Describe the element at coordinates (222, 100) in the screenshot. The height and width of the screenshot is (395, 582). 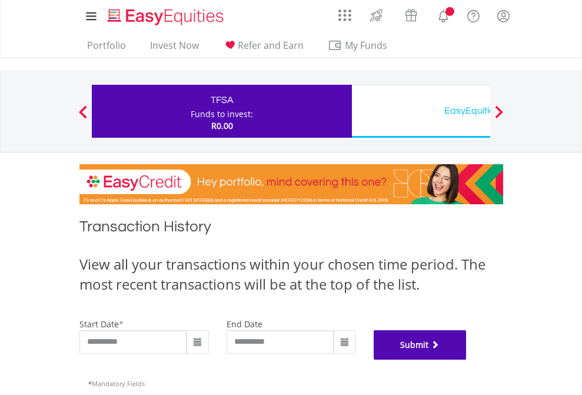
I see `div: TFSA` at that location.